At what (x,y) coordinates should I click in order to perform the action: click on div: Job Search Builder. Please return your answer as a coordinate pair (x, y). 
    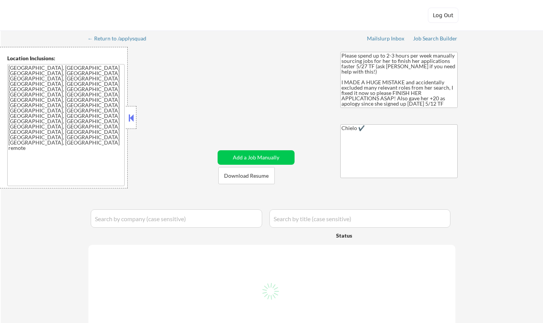
    Looking at the image, I should click on (435, 38).